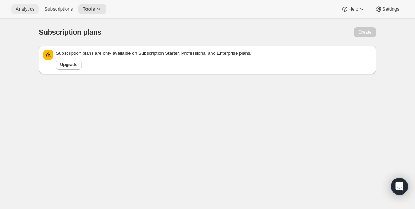 The height and width of the screenshot is (209, 415). Describe the element at coordinates (399, 187) in the screenshot. I see `div: Open Intercom Messenger` at that location.